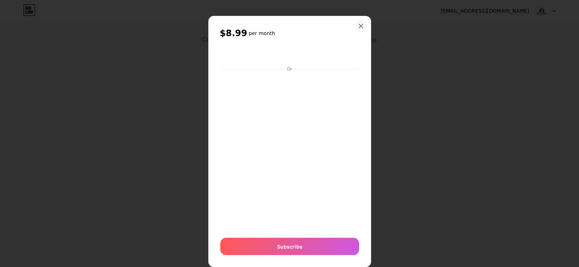 This screenshot has height=267, width=579. Describe the element at coordinates (262, 33) in the screenshot. I see `h6: per month` at that location.